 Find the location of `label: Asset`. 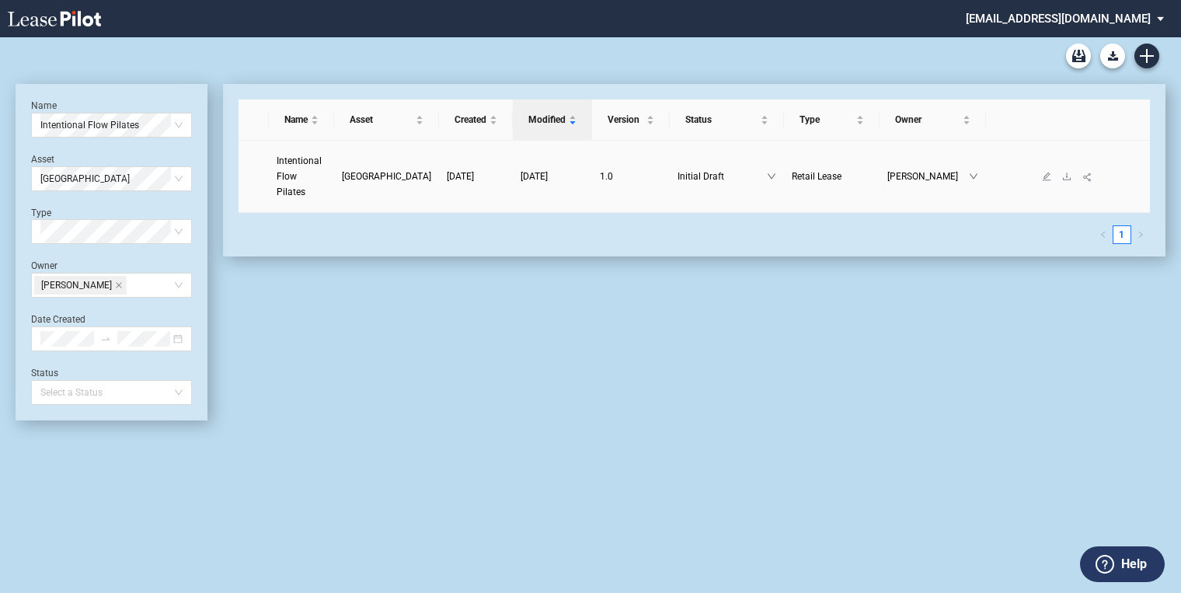

label: Asset is located at coordinates (43, 159).